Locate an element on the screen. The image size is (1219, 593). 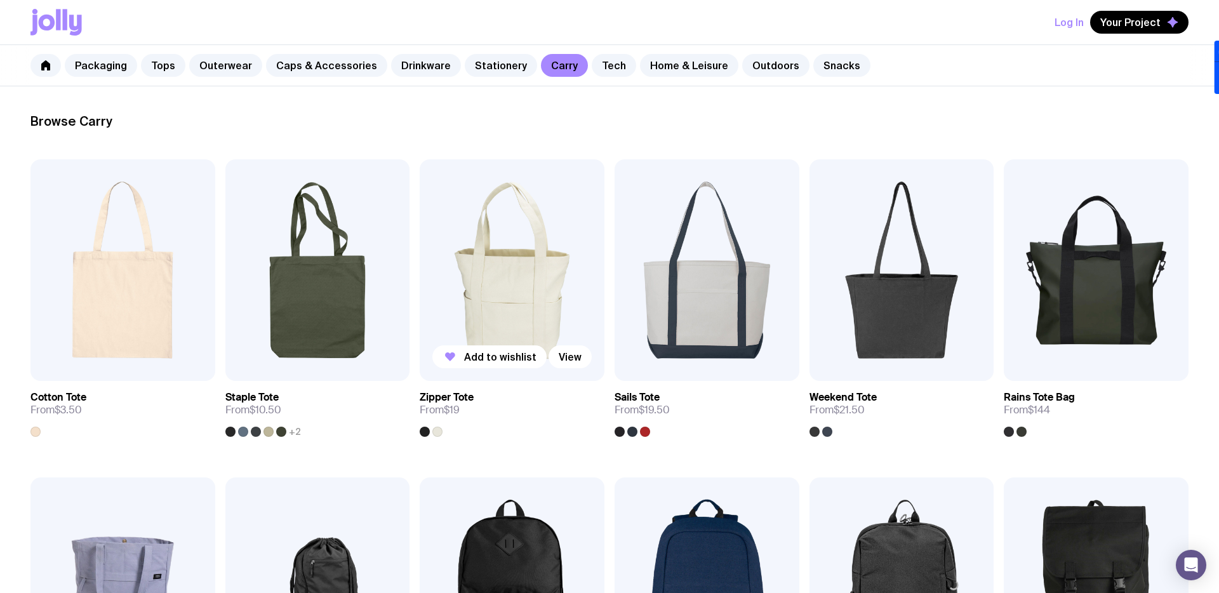
a: Sails ToteFrom$19.50 is located at coordinates (707, 409).